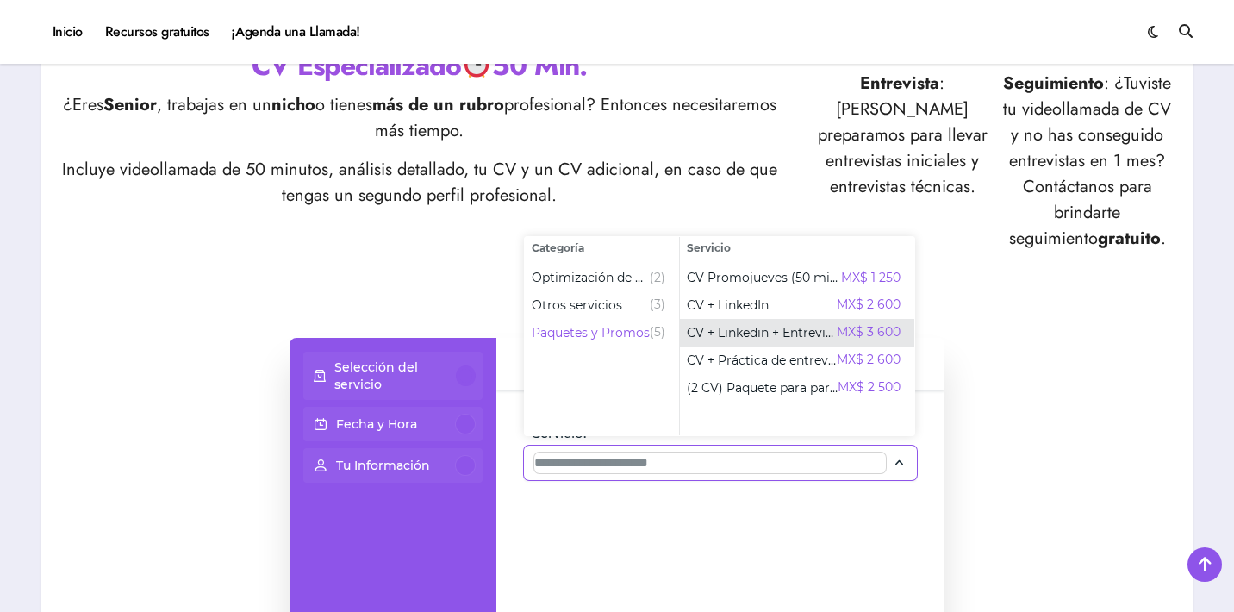 Image resolution: width=1234 pixels, height=612 pixels. What do you see at coordinates (67, 32) in the screenshot?
I see `a: Inicio` at bounding box center [67, 32].